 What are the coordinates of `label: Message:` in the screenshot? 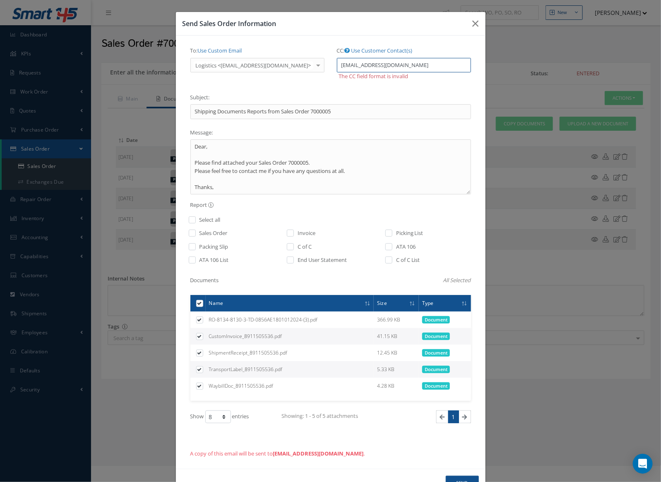 It's located at (202, 133).